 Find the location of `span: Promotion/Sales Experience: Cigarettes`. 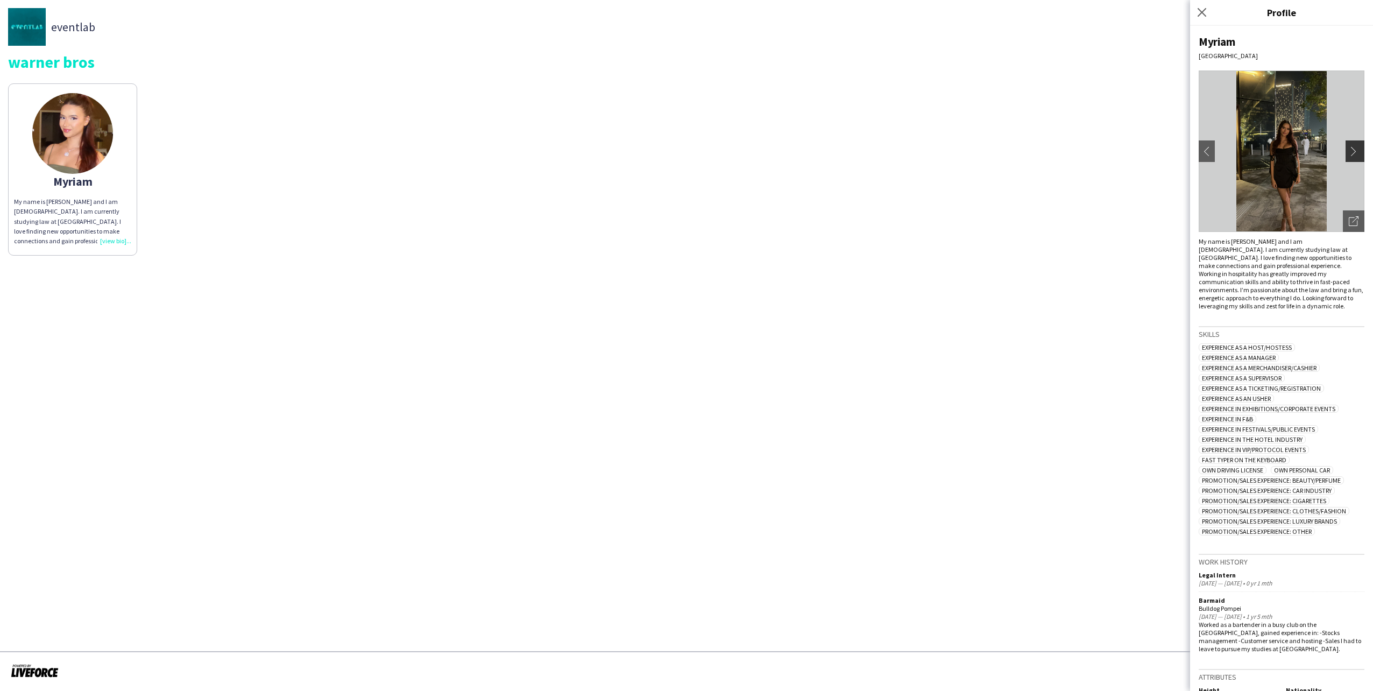

span: Promotion/Sales Experience: Cigarettes is located at coordinates (1264, 500).